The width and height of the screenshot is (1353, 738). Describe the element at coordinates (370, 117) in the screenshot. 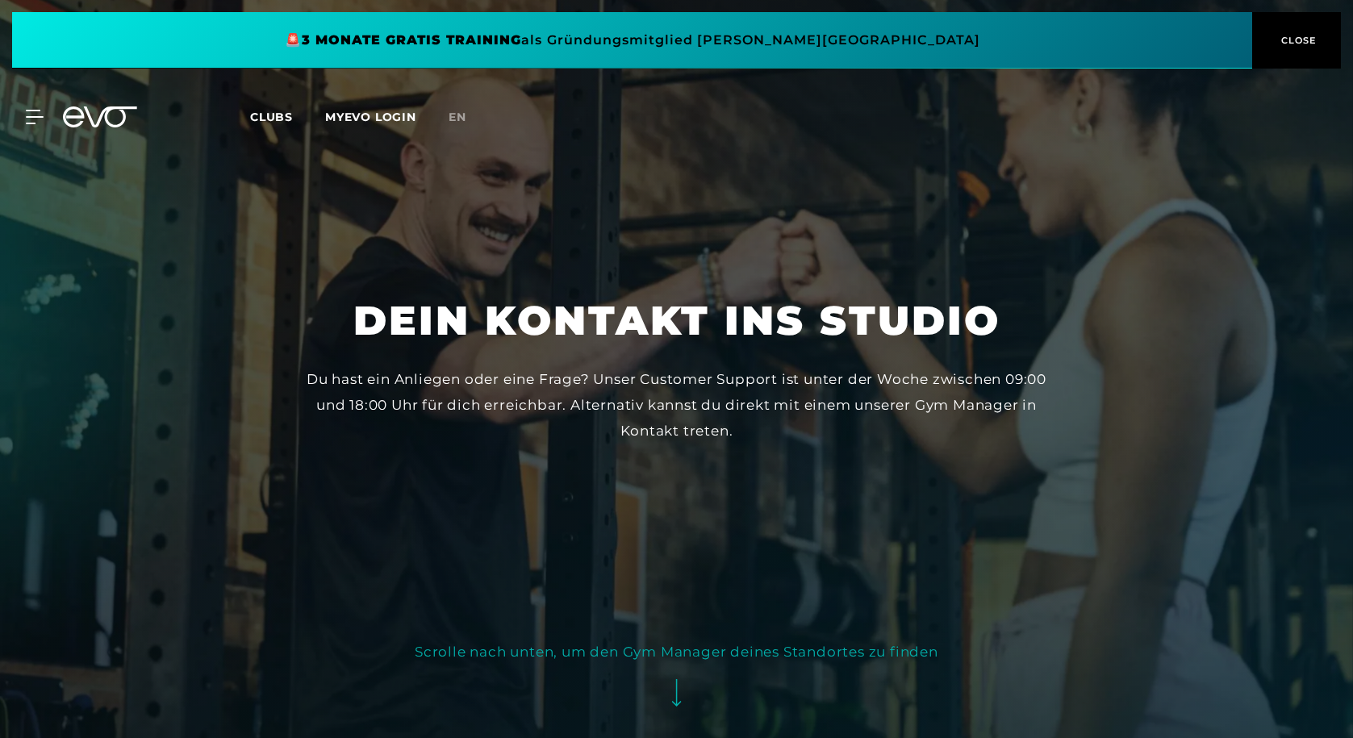

I see `a: MYEVO LOGIN` at that location.